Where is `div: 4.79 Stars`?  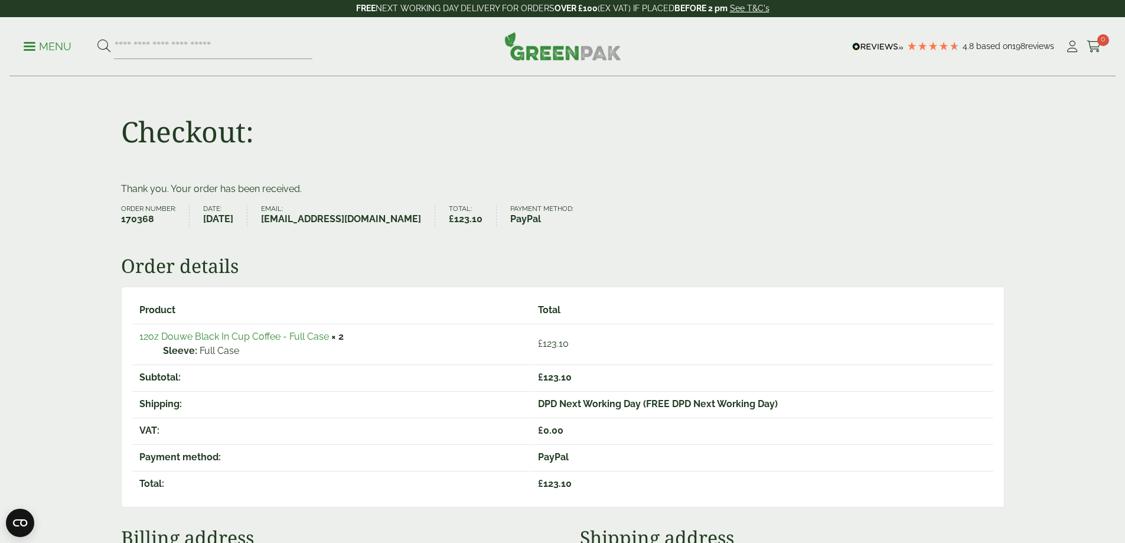 div: 4.79 Stars is located at coordinates (933, 46).